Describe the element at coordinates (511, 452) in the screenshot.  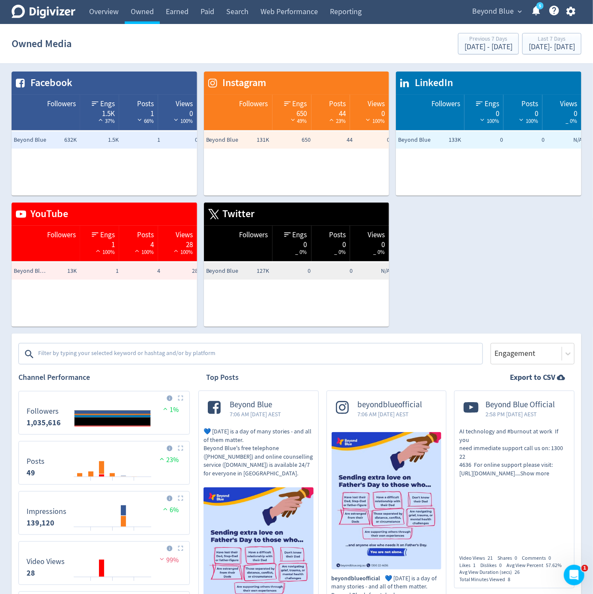
I see `span: need immediate support call us on: 1300 22` at that location.